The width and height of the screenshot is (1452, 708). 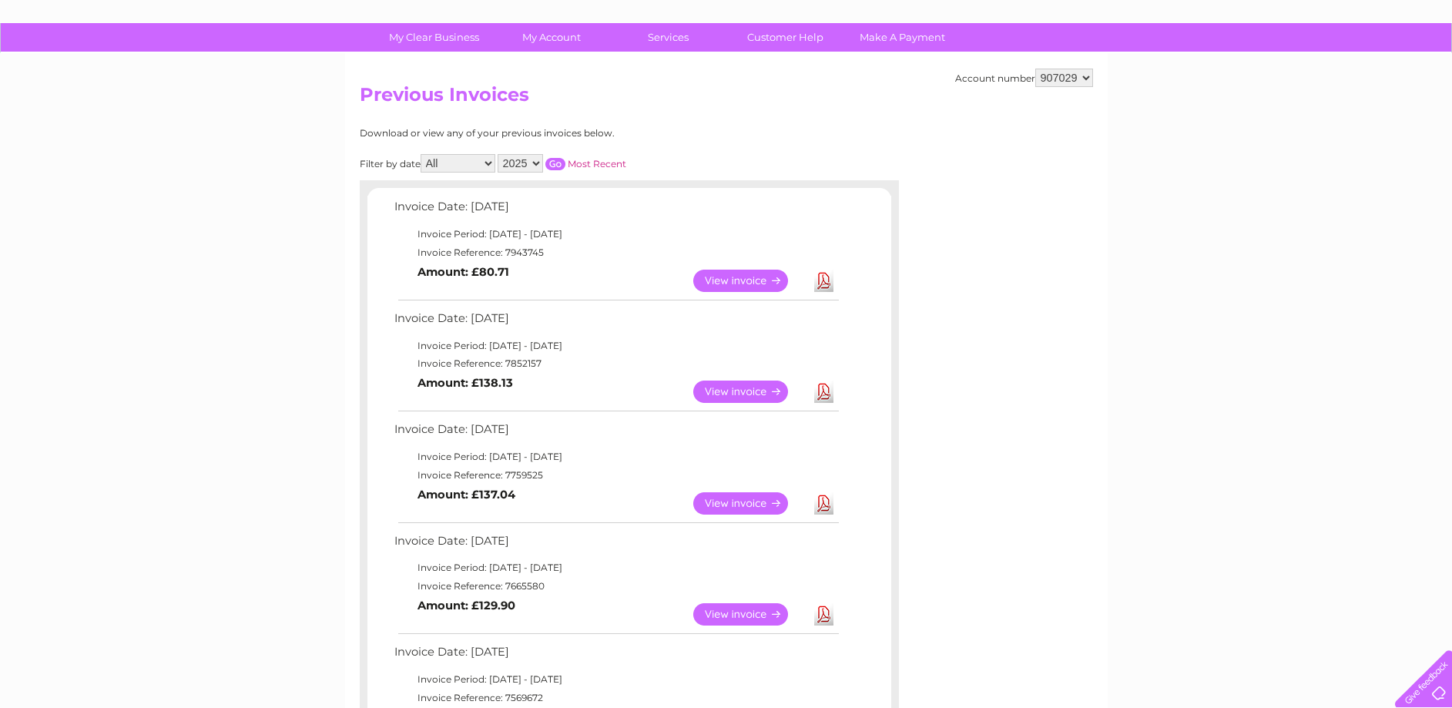 What do you see at coordinates (1419, 71) in the screenshot?
I see `a: Log out` at bounding box center [1419, 71].